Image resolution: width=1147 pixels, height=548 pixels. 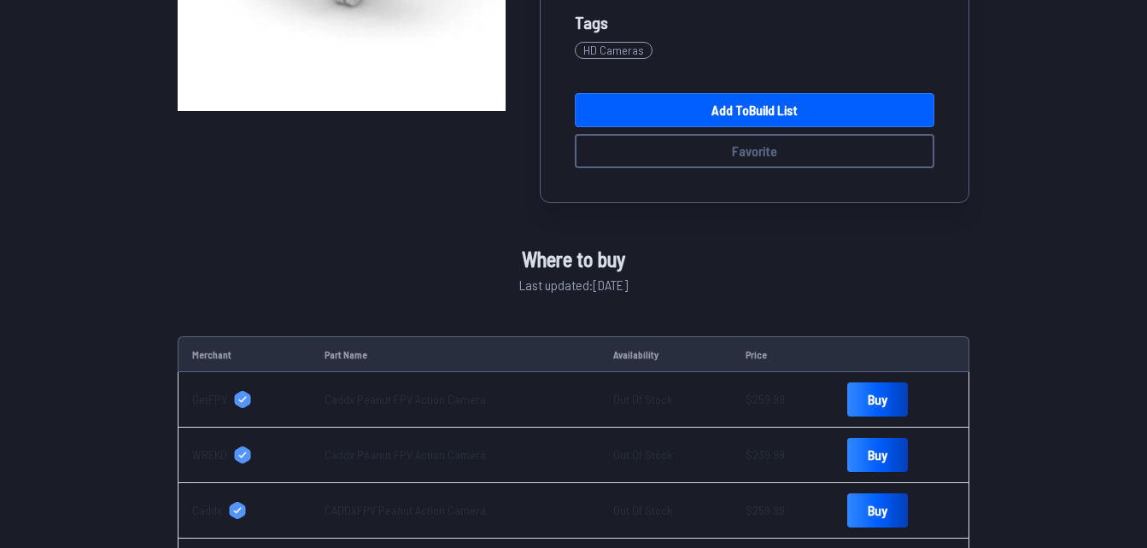 I want to click on span: WREKD, so click(x=209, y=455).